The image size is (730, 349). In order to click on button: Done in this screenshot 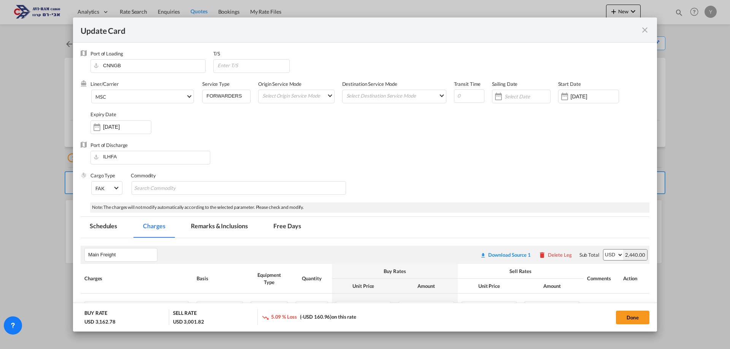, I will do `click(633, 318)`.